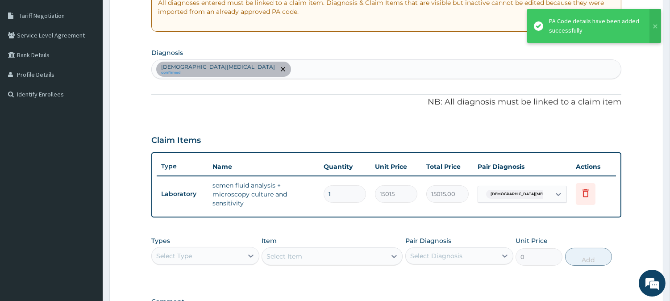  What do you see at coordinates (263, 194) in the screenshot?
I see `td: semen fluid analysis + microscopy culture and sensitivity` at bounding box center [263, 194].